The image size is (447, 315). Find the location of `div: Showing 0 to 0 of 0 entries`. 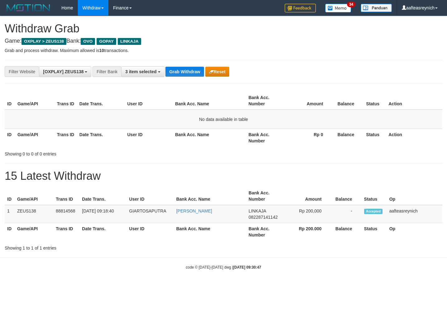

div: Showing 0 to 0 of 0 entries is located at coordinates (93, 153).